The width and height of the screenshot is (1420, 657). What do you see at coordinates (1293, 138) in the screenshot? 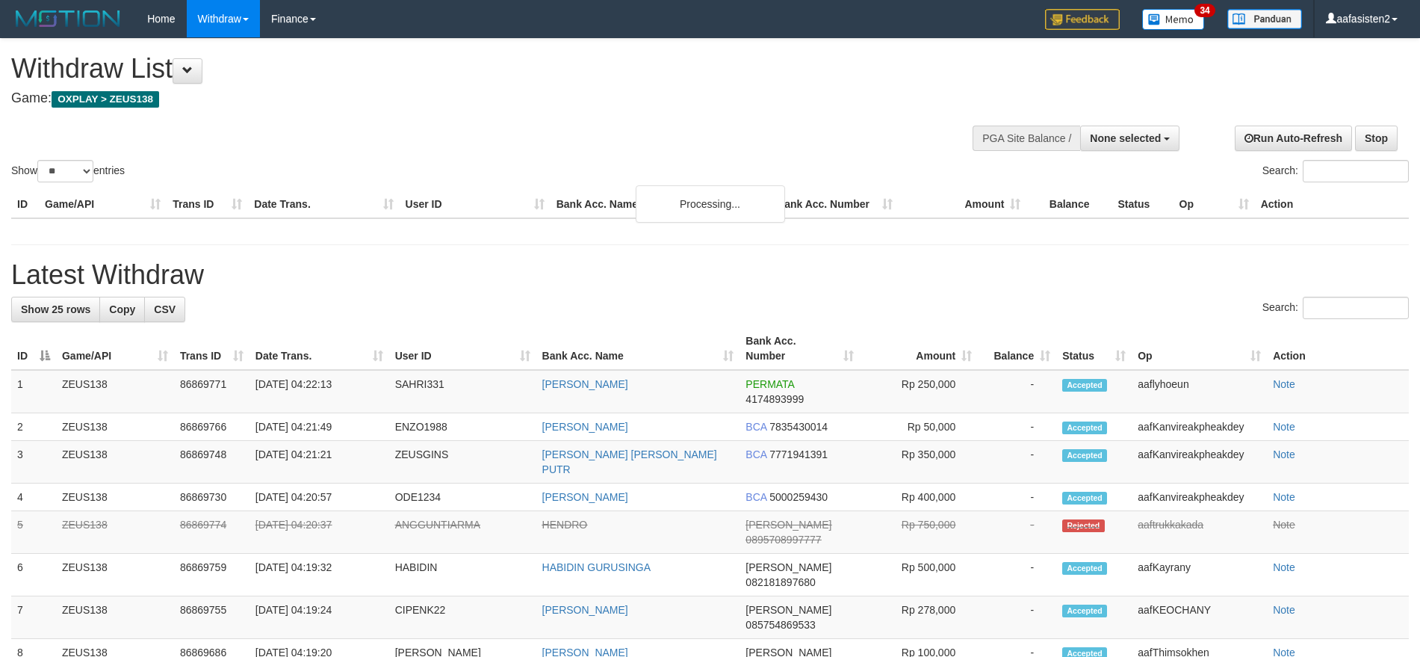
I see `a: Run Auto-Refresh` at bounding box center [1293, 138].